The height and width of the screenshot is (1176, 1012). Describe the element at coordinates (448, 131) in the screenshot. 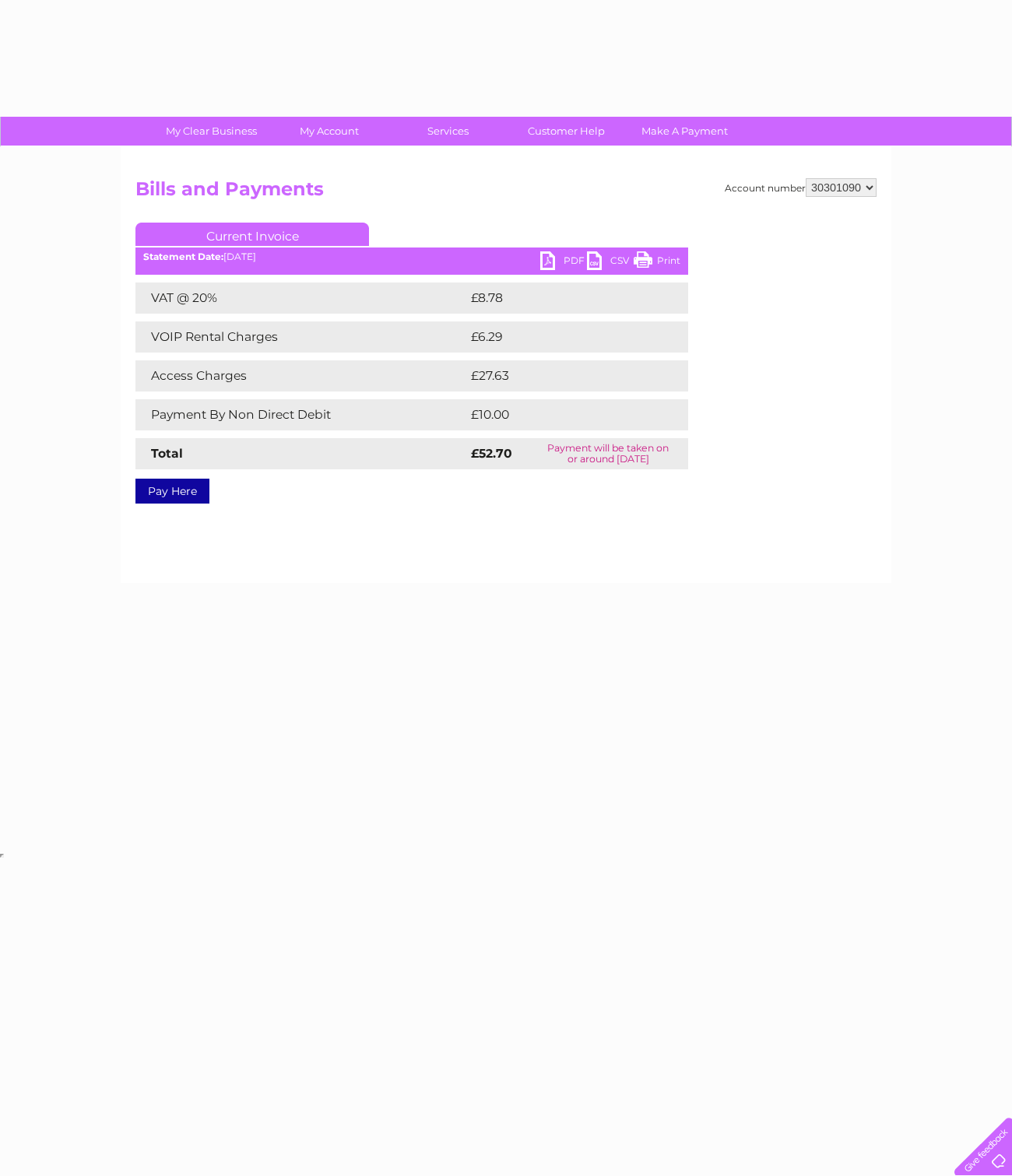

I see `a: Services` at that location.